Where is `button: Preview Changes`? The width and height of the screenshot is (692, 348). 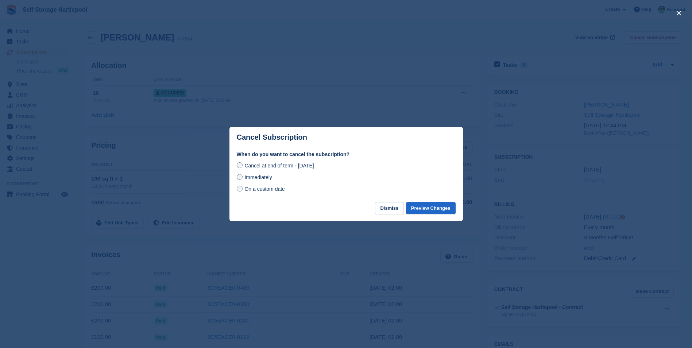 button: Preview Changes is located at coordinates (431, 208).